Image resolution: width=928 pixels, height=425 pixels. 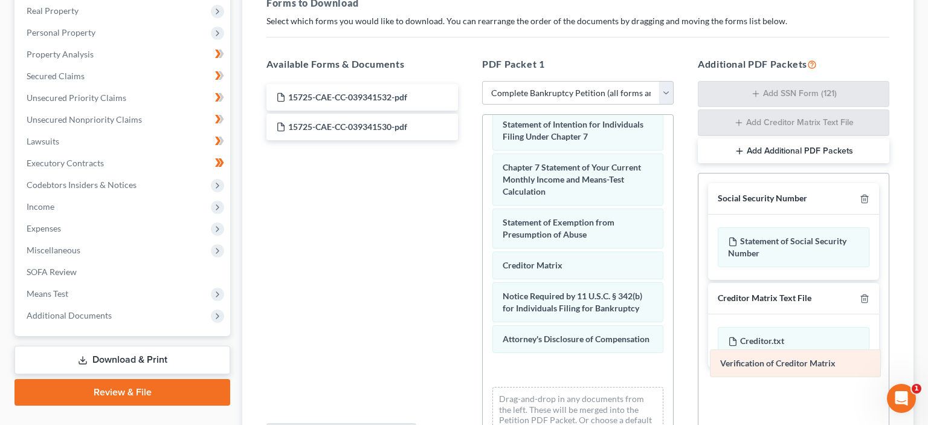 What do you see at coordinates (69, 315) in the screenshot?
I see `span: Additional Documents` at bounding box center [69, 315].